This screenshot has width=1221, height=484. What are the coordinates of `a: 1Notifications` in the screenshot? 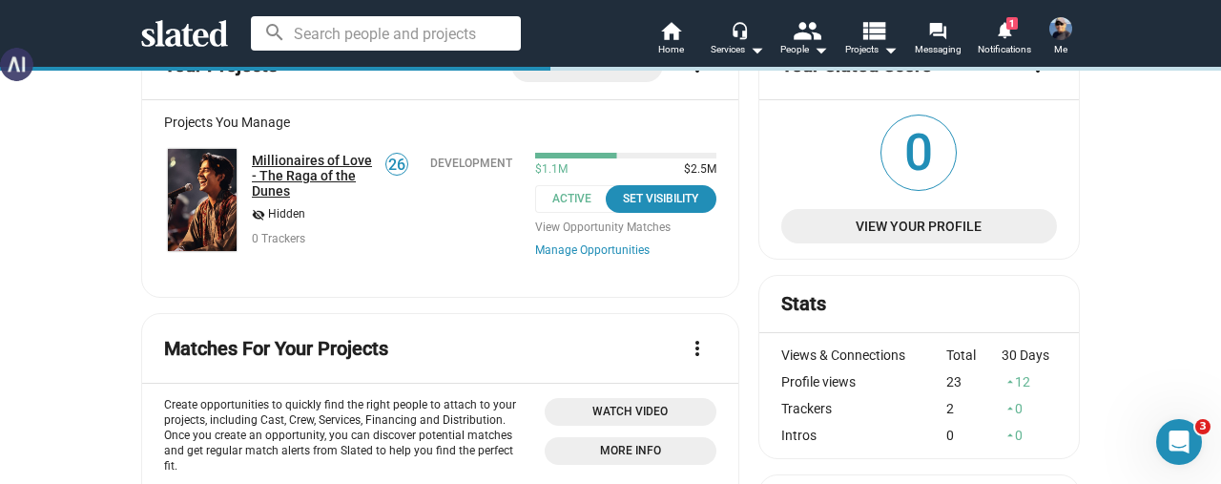 It's located at (1005, 40).